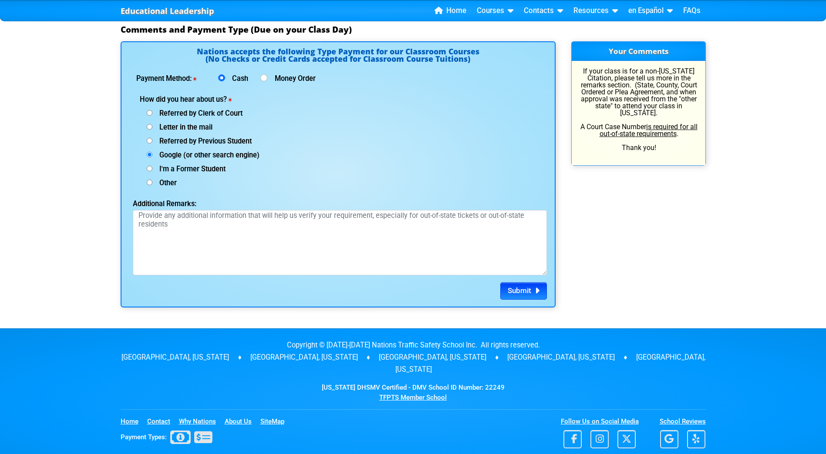  Describe the element at coordinates (572, 440) in the screenshot. I see `a: Connect with Nations on Facebook` at that location.